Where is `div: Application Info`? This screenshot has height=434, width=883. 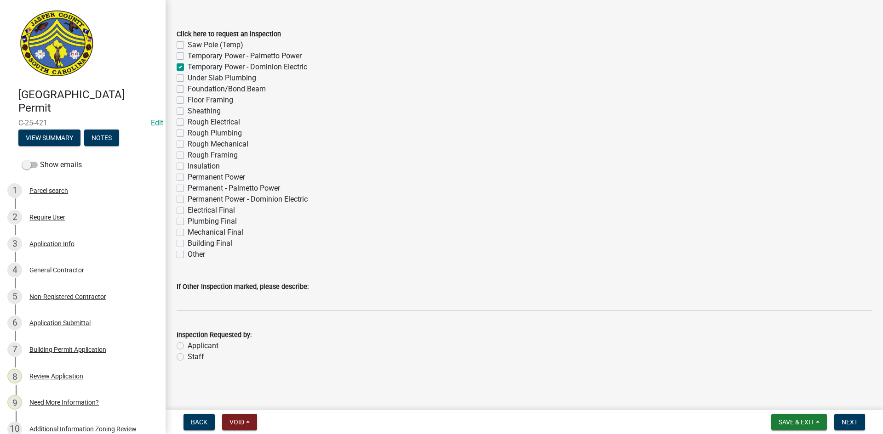 div: Application Info is located at coordinates (52, 244).